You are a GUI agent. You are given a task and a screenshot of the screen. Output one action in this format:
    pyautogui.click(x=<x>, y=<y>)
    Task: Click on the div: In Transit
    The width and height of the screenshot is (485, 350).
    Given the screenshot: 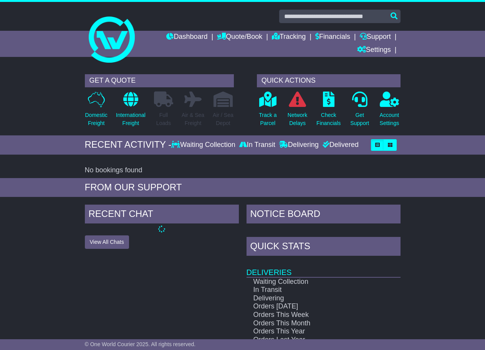 What is the action you would take?
    pyautogui.click(x=257, y=145)
    